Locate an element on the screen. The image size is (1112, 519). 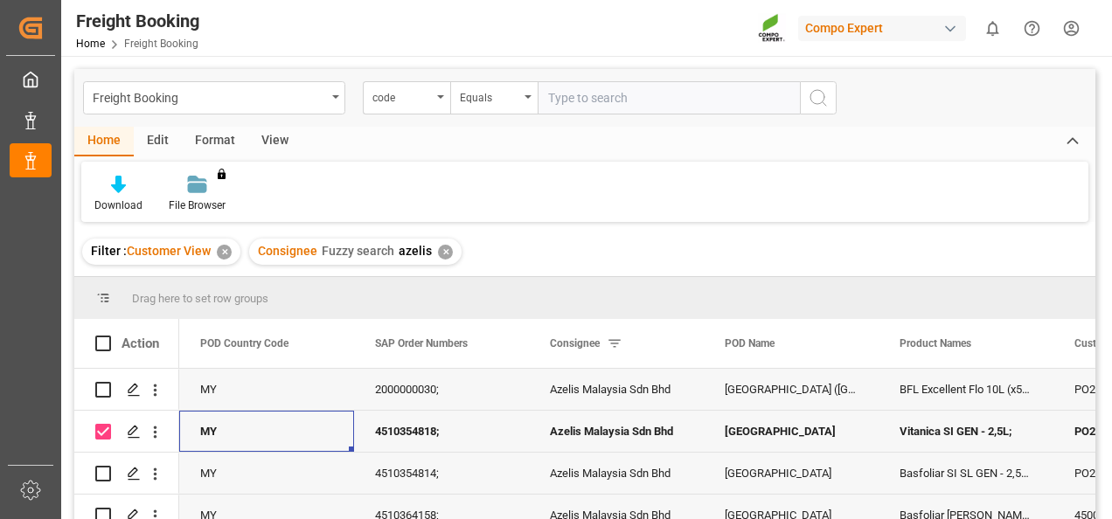
div: Basfoliar SI SL GEN - 2,5L CANS;Vitanica SI GEN - 2,5L CANS; is located at coordinates (966, 473).